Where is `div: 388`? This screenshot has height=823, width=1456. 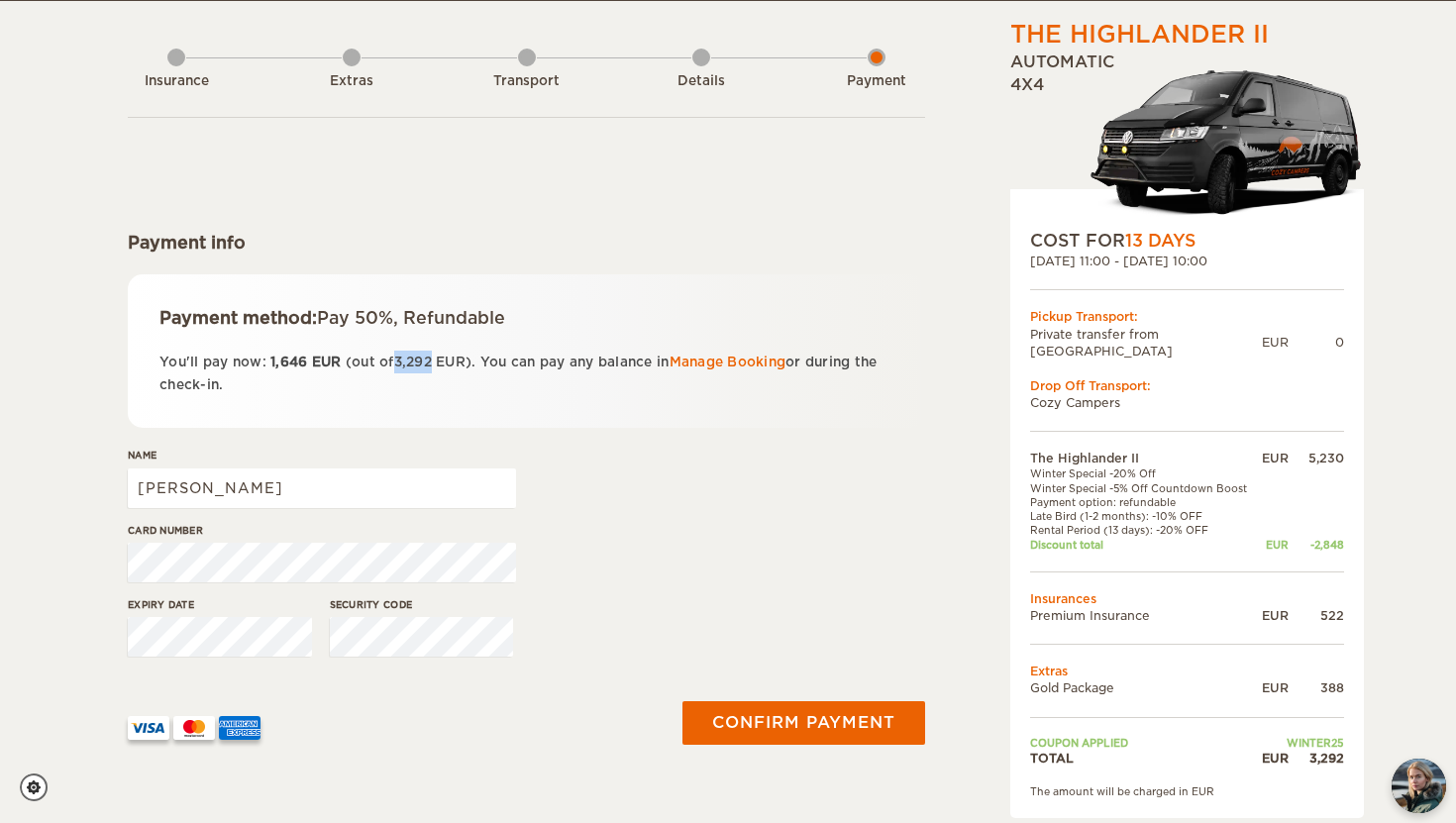
div: 388 is located at coordinates (1316, 687).